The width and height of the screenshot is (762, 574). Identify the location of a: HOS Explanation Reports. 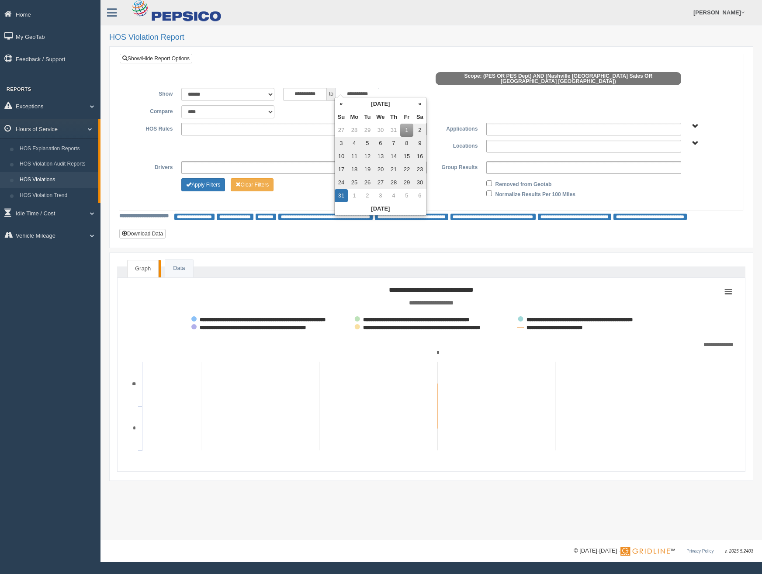
(57, 149).